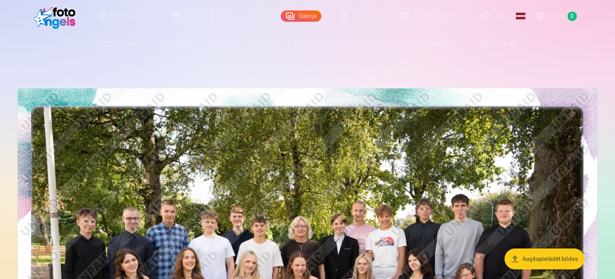  Describe the element at coordinates (264, 43) in the screenshot. I see `a: Krūzes` at that location.